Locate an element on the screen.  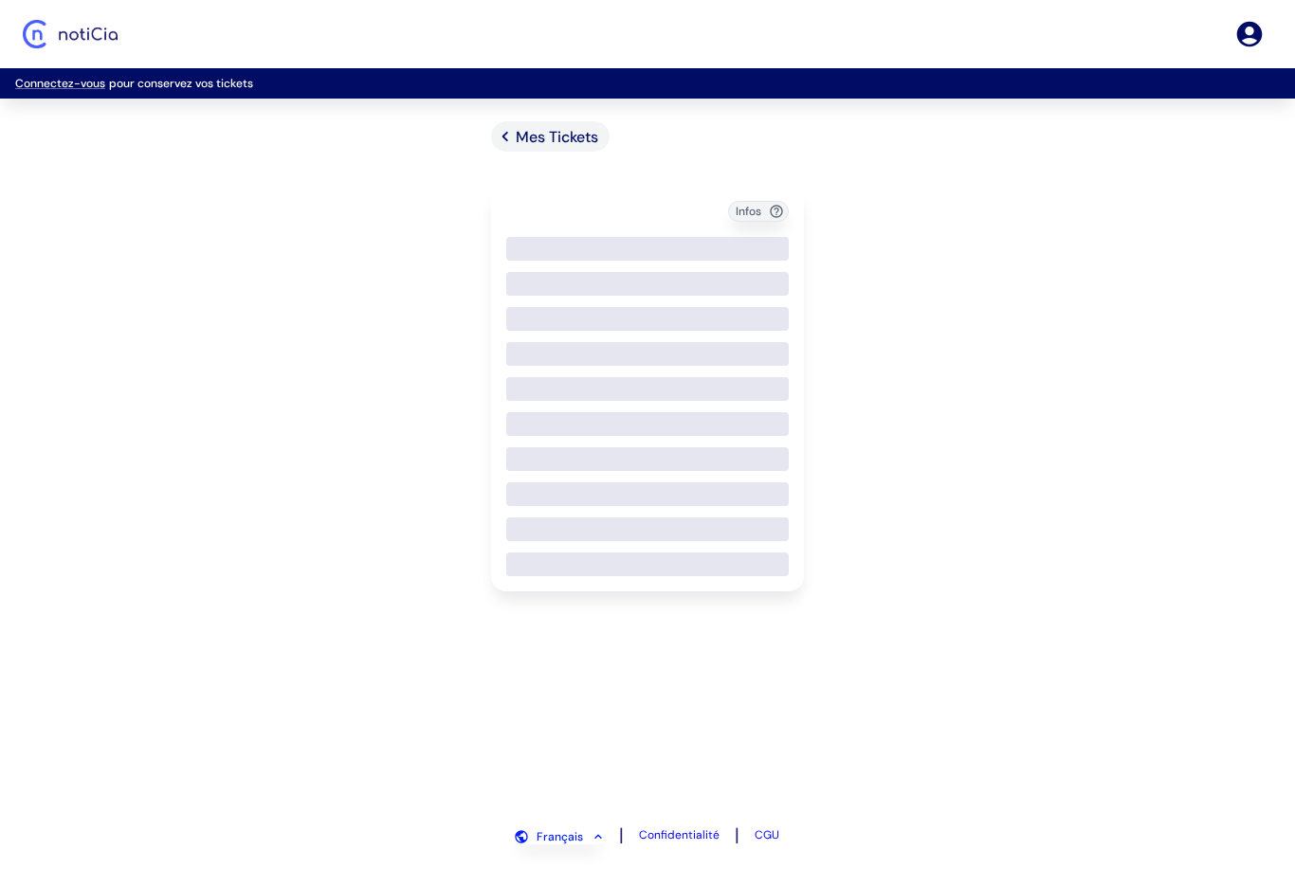
a: Confidentialité is located at coordinates (679, 835).